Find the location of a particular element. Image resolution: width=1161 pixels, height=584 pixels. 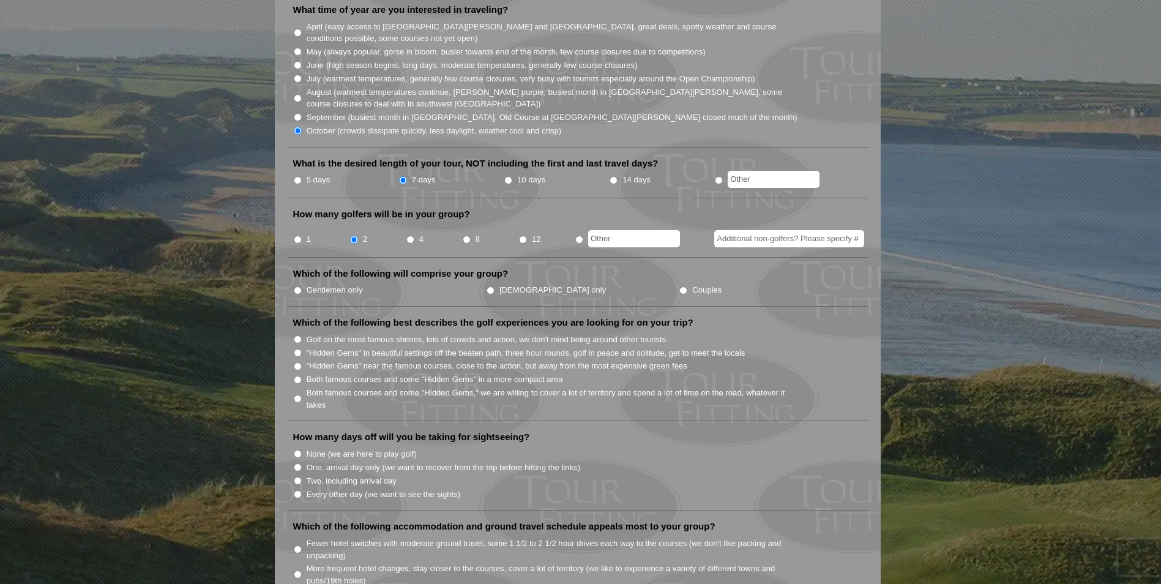

label: 2 is located at coordinates (365, 239).